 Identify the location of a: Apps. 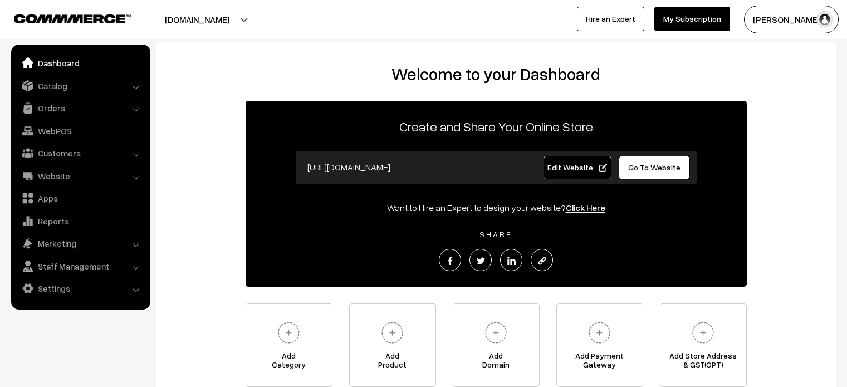
(80, 198).